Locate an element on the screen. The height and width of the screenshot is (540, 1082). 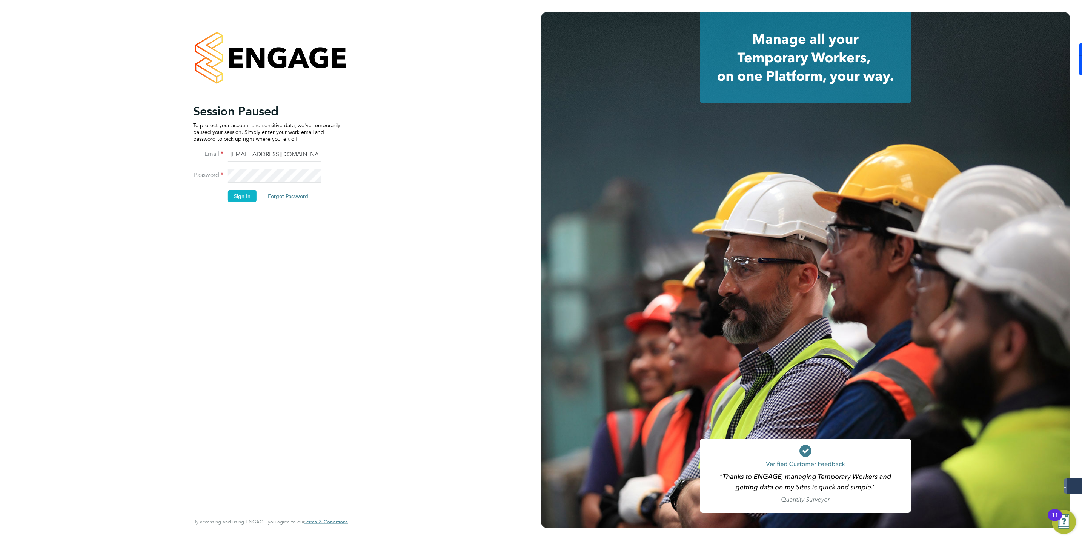
a: Terms & Conditions is located at coordinates (326, 522).